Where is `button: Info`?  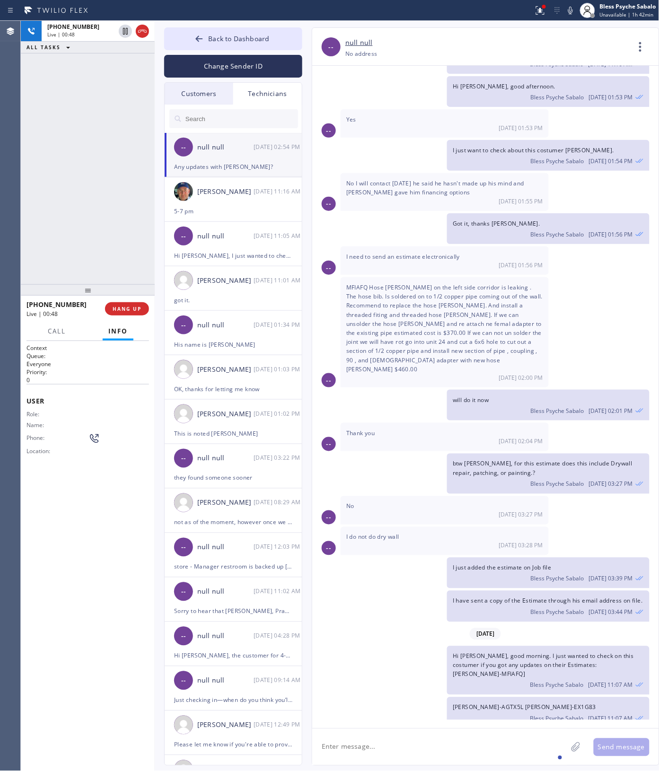 button: Info is located at coordinates (118, 331).